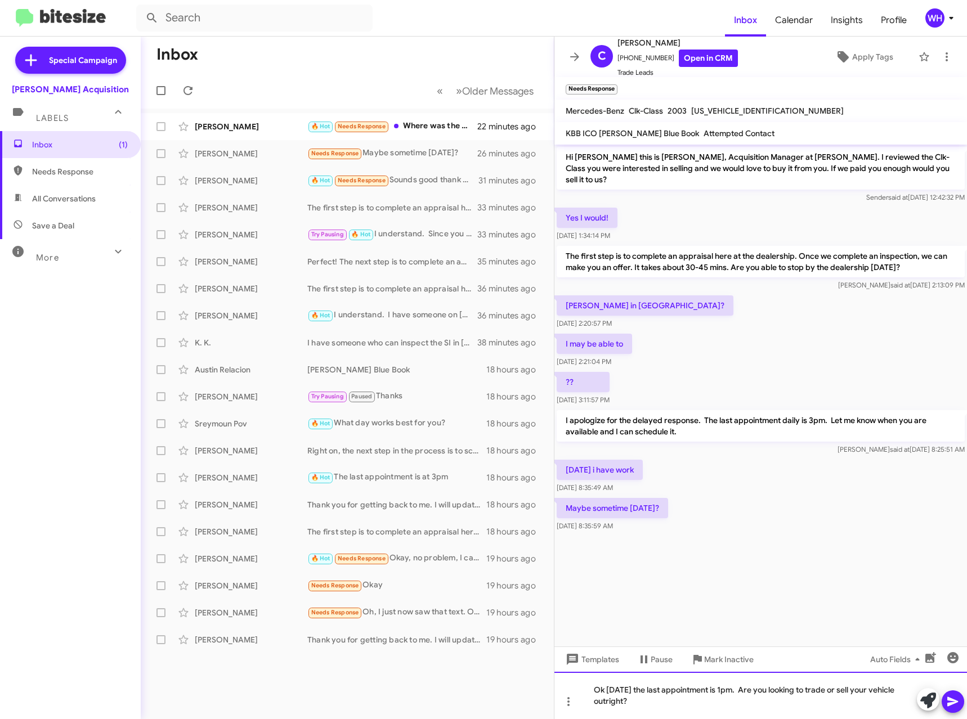 The image size is (967, 719). Describe the element at coordinates (495, 91) in the screenshot. I see `button: Next` at that location.